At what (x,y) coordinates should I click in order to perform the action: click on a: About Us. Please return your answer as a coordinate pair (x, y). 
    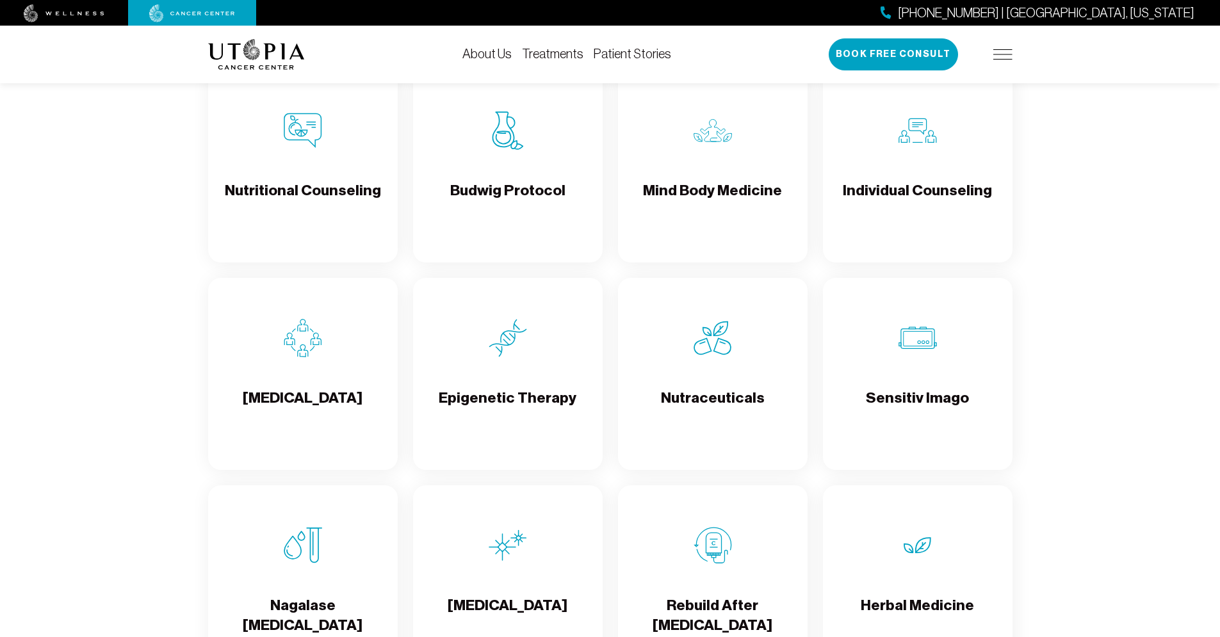
    Looking at the image, I should click on (487, 54).